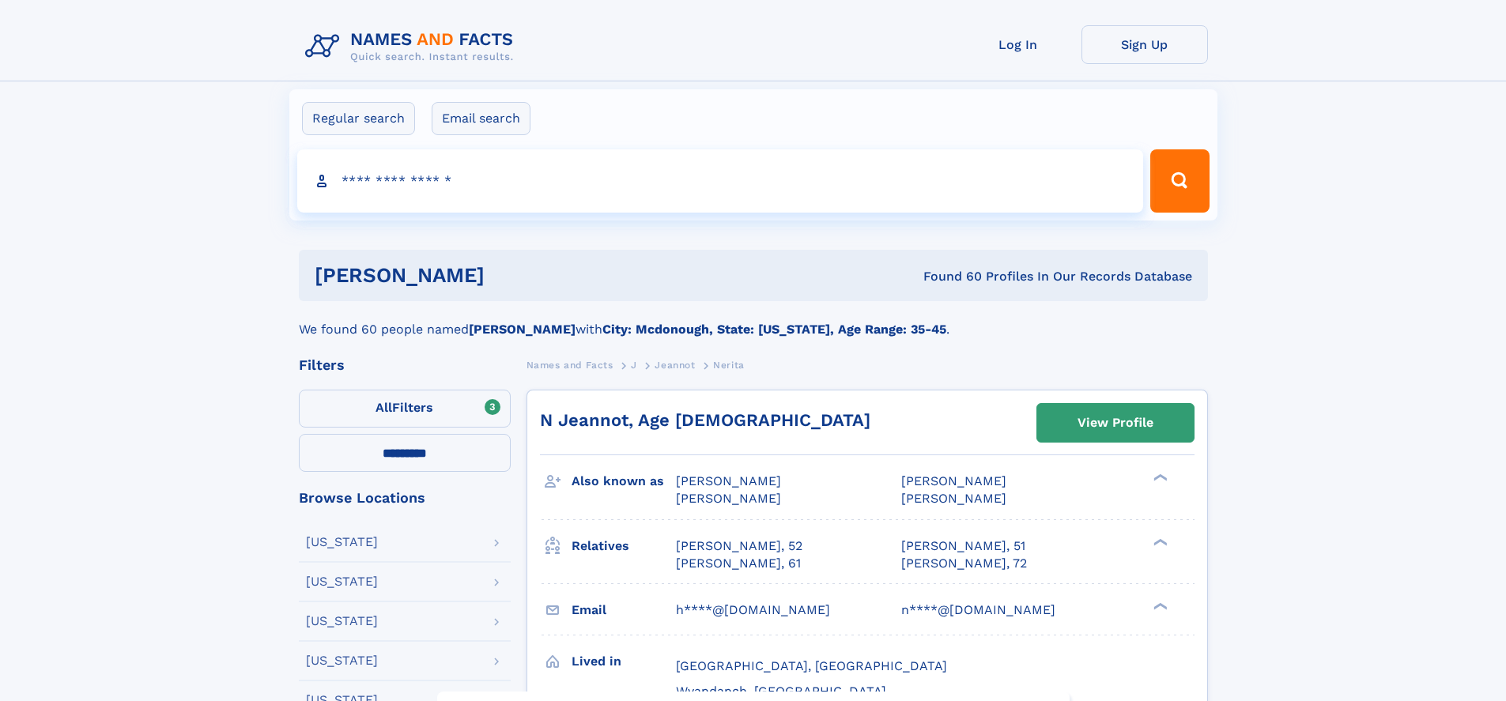  Describe the element at coordinates (413, 47) in the screenshot. I see `img: Logo Names and Facts` at that location.